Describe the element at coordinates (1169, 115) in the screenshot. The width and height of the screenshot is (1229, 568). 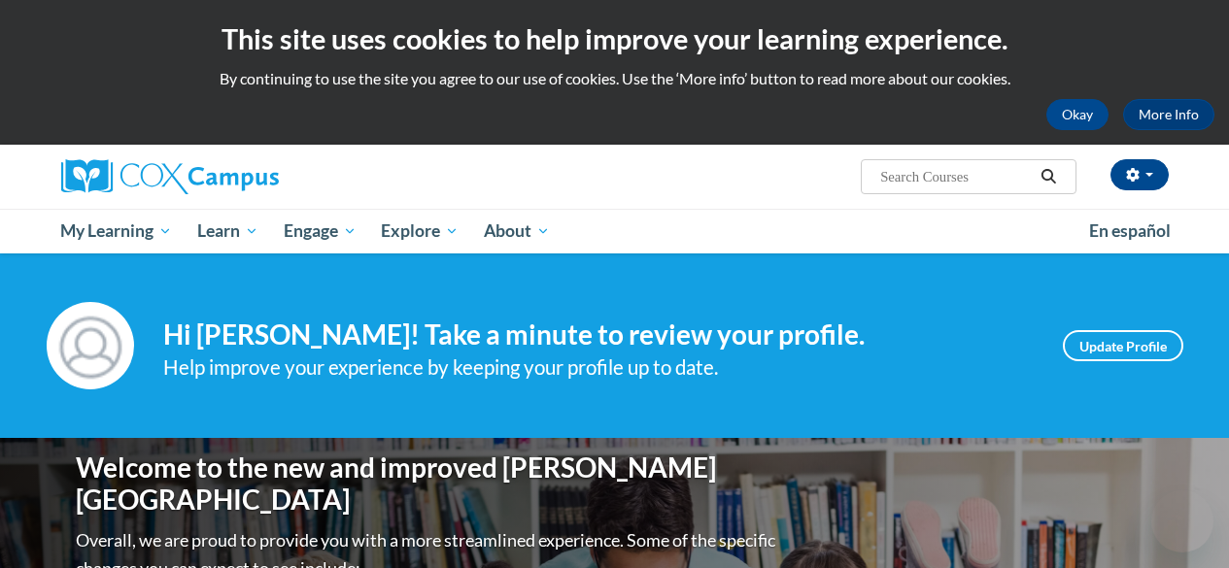
I see `a: More Info` at that location.